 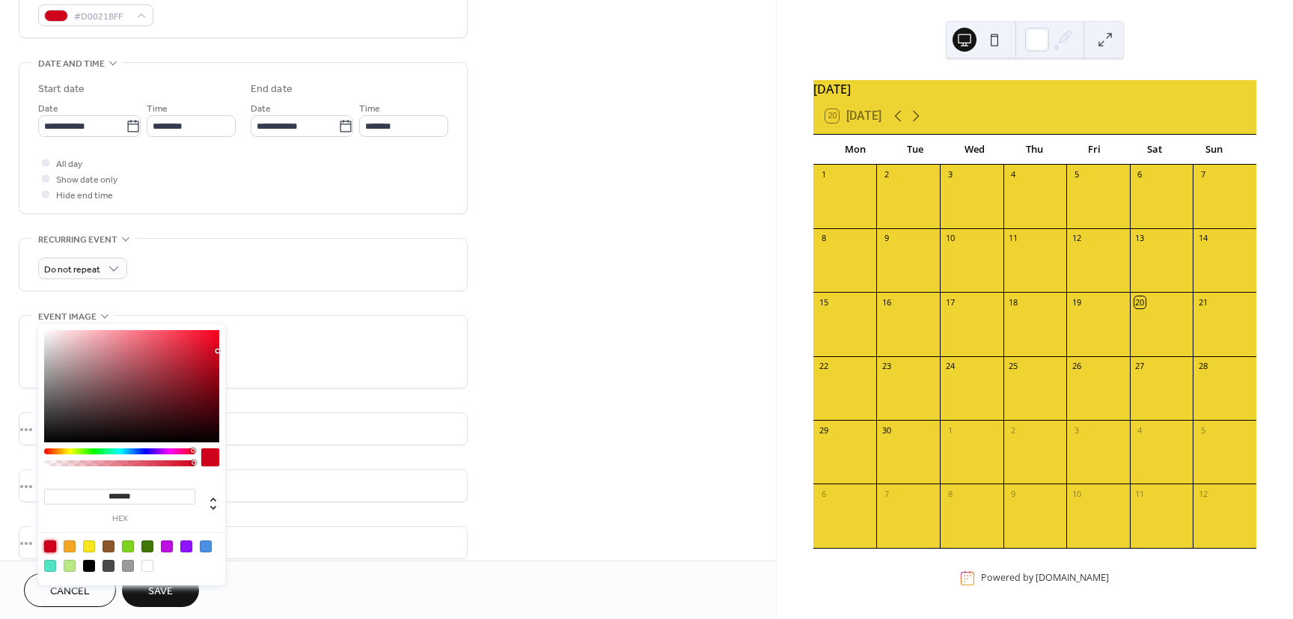 I want to click on div: Mon, so click(x=855, y=150).